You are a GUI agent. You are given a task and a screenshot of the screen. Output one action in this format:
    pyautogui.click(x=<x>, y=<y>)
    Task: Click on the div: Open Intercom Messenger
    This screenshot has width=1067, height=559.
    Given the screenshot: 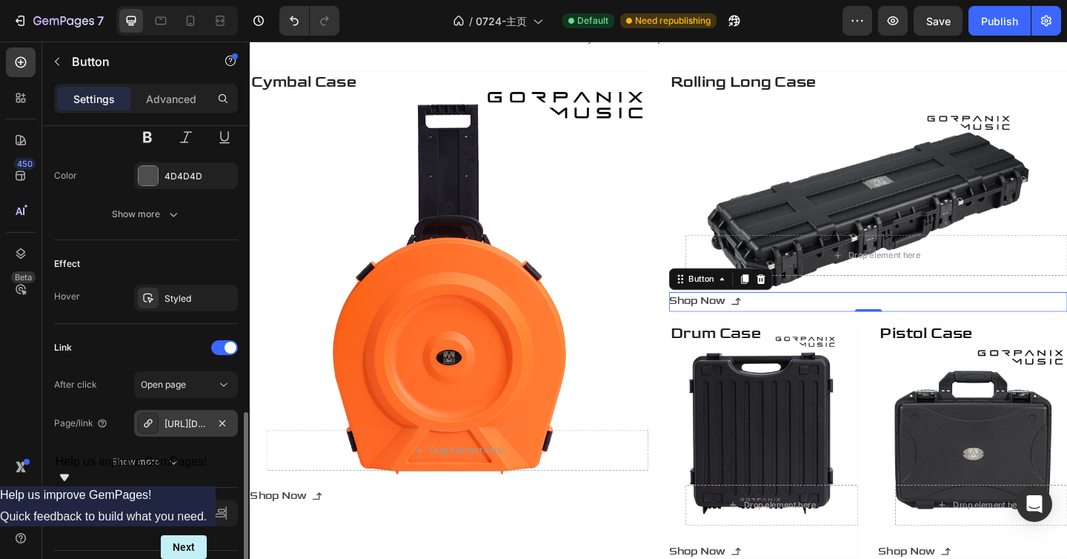 What is the action you would take?
    pyautogui.click(x=1035, y=504)
    